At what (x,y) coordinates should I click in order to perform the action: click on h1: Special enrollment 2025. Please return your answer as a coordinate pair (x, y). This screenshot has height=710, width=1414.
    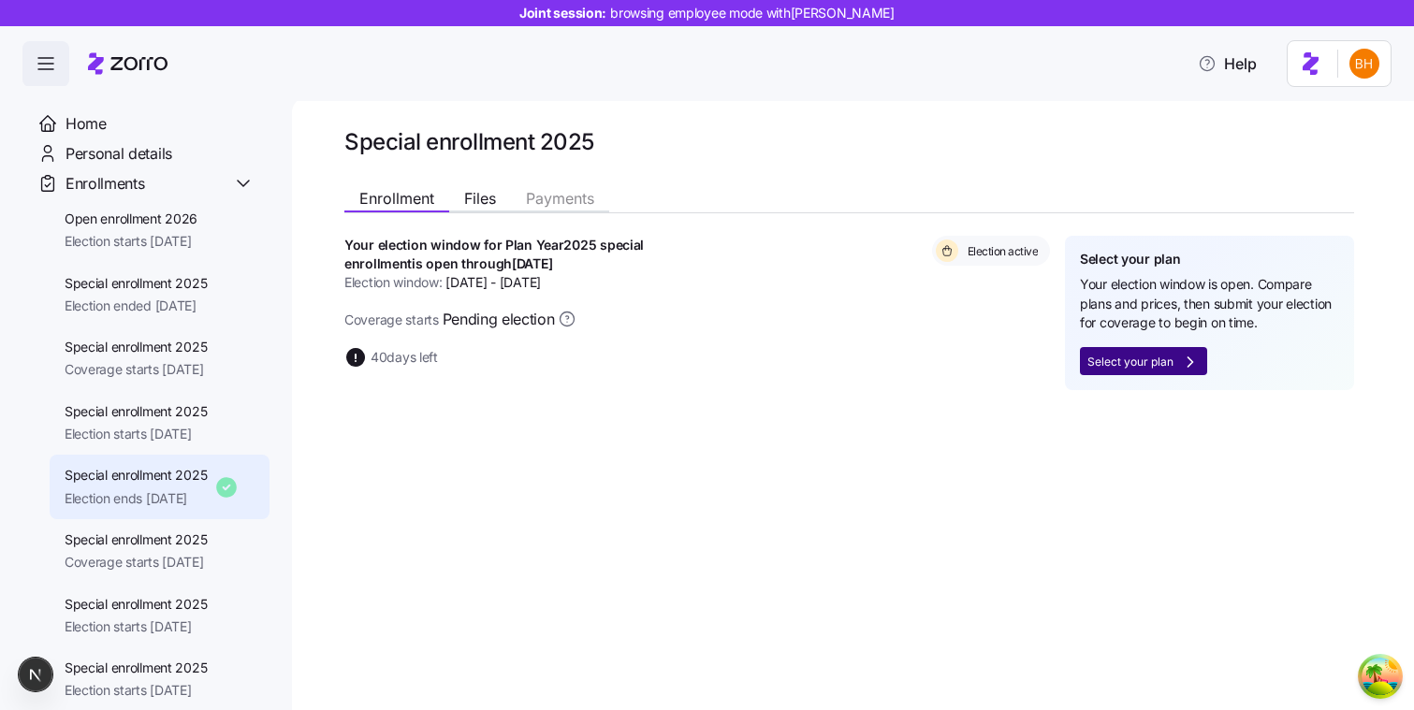
    Looking at the image, I should click on (849, 141).